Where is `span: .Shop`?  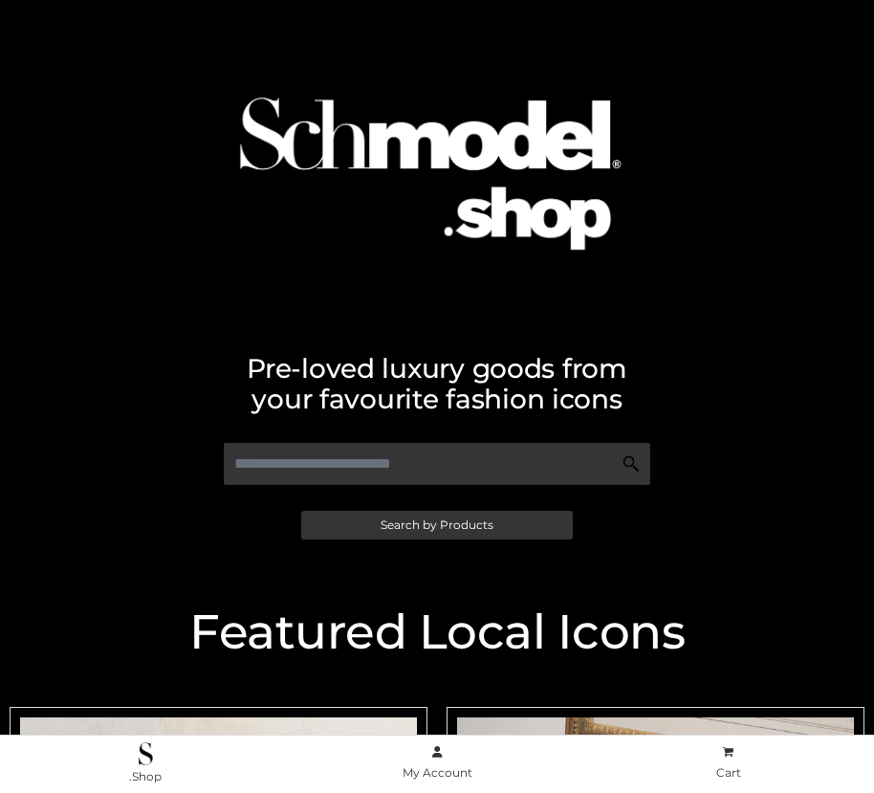 span: .Shop is located at coordinates (145, 776).